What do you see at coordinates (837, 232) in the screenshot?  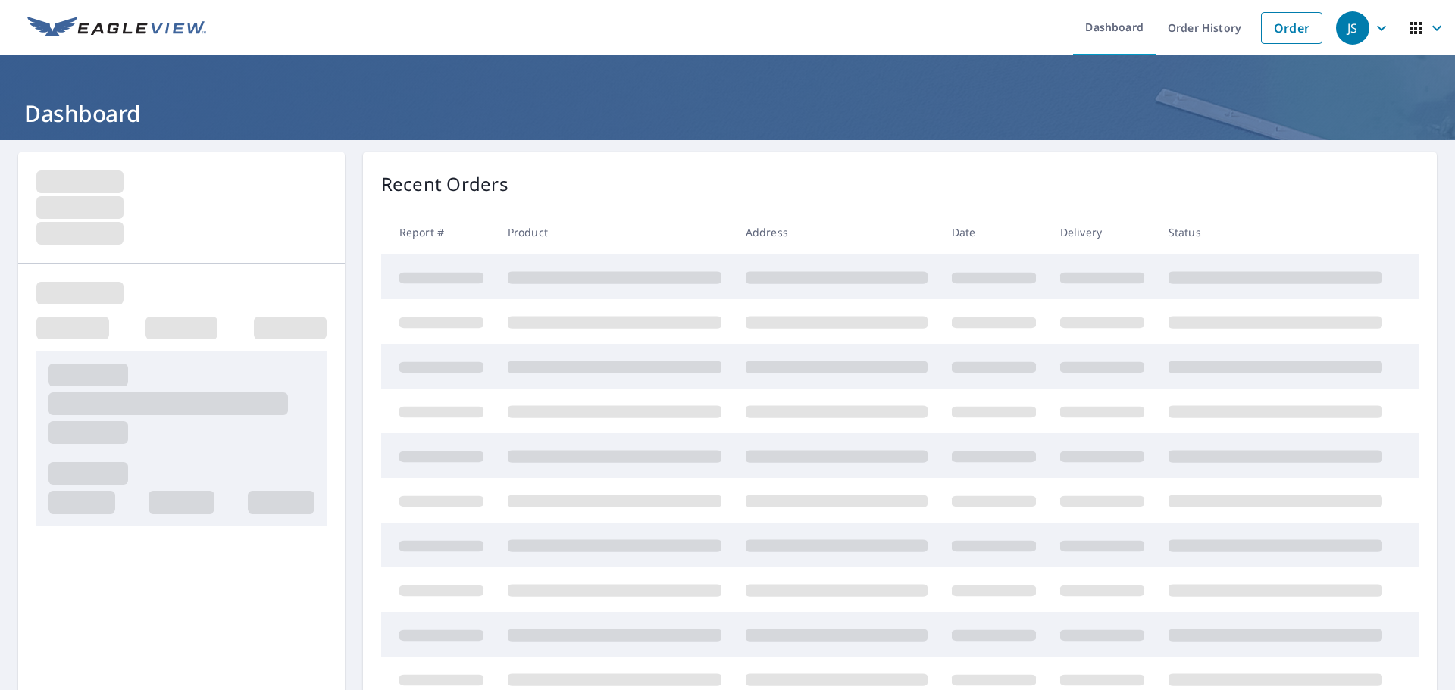 I see `th: Address` at bounding box center [837, 232].